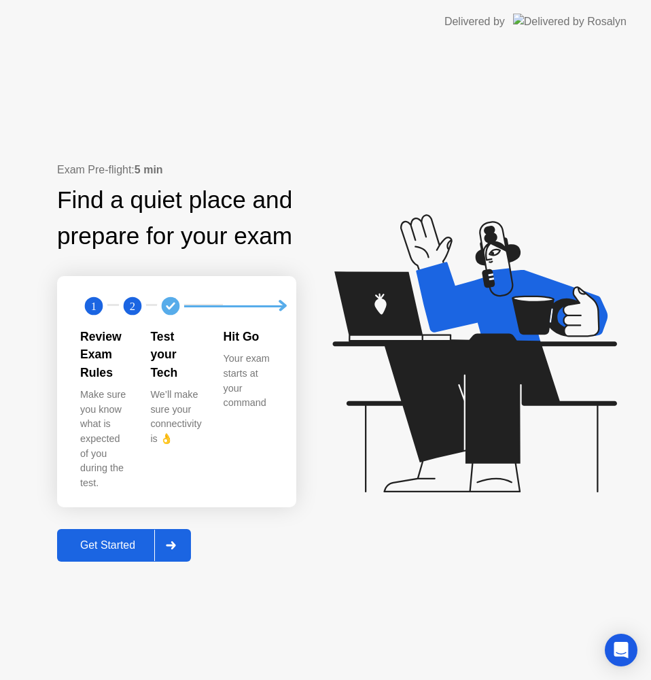  What do you see at coordinates (247, 336) in the screenshot?
I see `div: Hit Go` at bounding box center [247, 336].